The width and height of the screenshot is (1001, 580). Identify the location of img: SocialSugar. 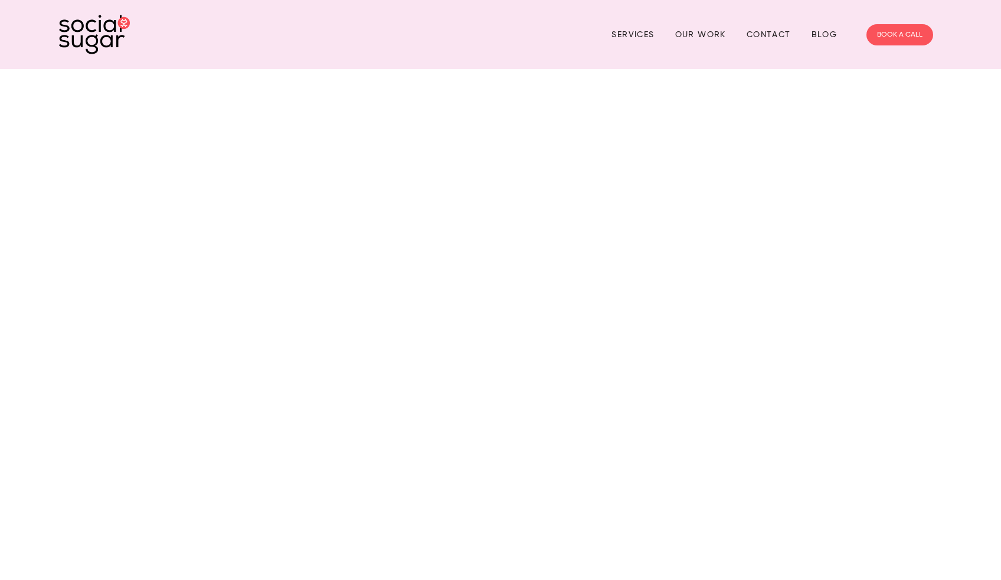
(94, 34).